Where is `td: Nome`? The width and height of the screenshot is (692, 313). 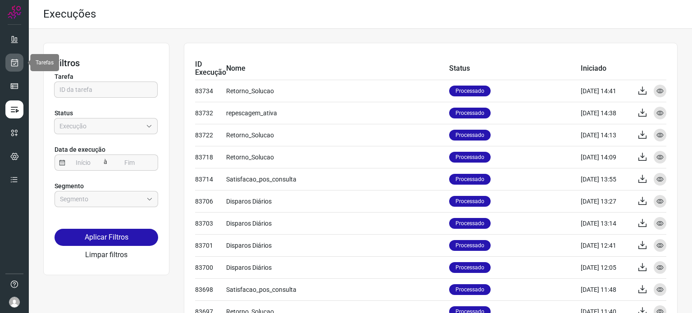 td: Nome is located at coordinates (338, 69).